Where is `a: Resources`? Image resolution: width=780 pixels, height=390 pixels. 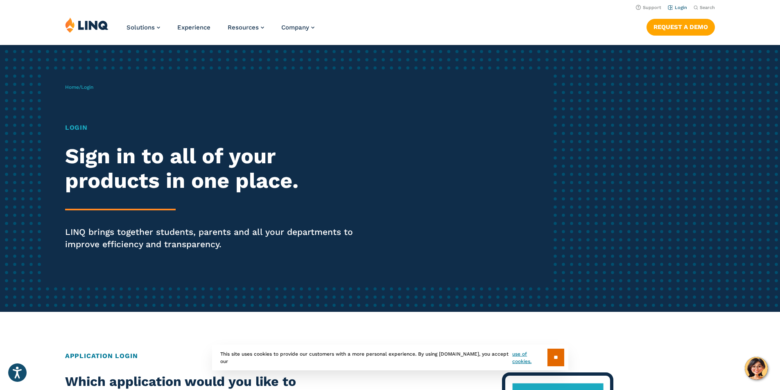
a: Resources is located at coordinates (246, 27).